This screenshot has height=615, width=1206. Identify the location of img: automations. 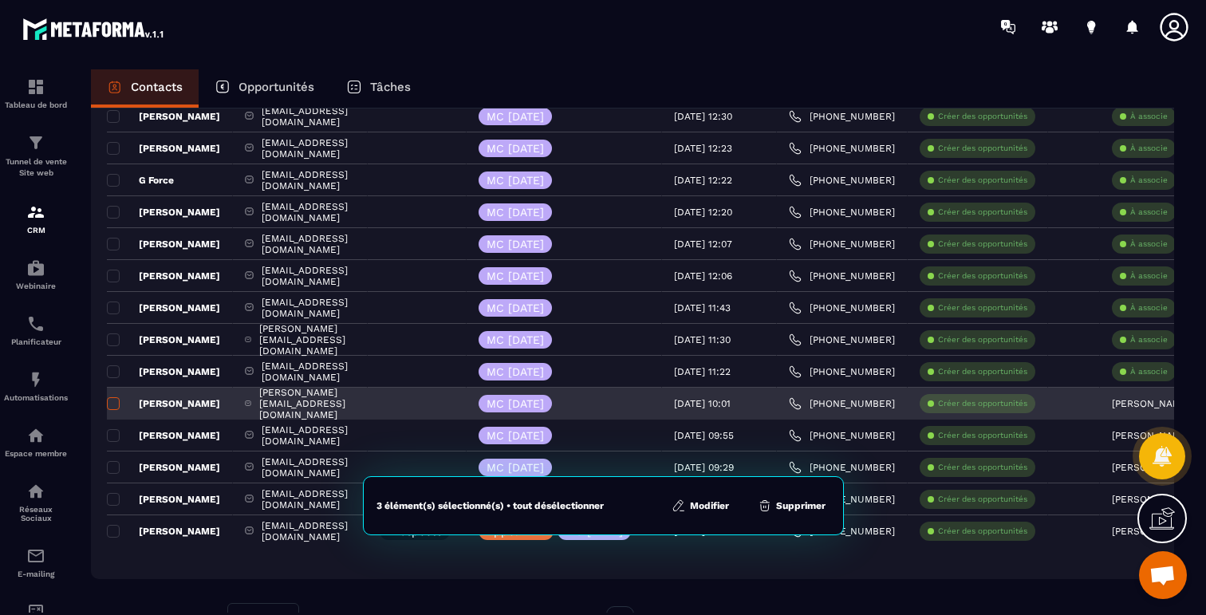
(36, 380).